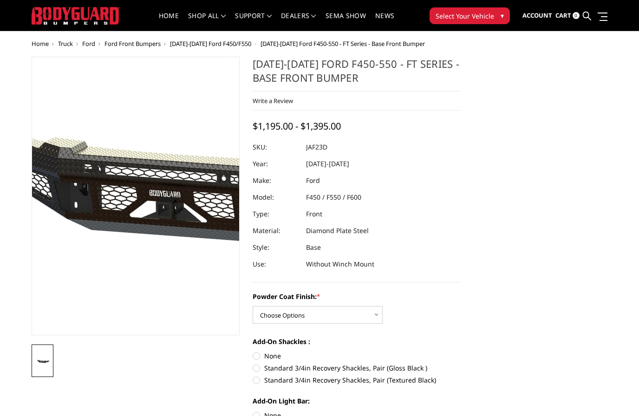  I want to click on span: Truck, so click(65, 44).